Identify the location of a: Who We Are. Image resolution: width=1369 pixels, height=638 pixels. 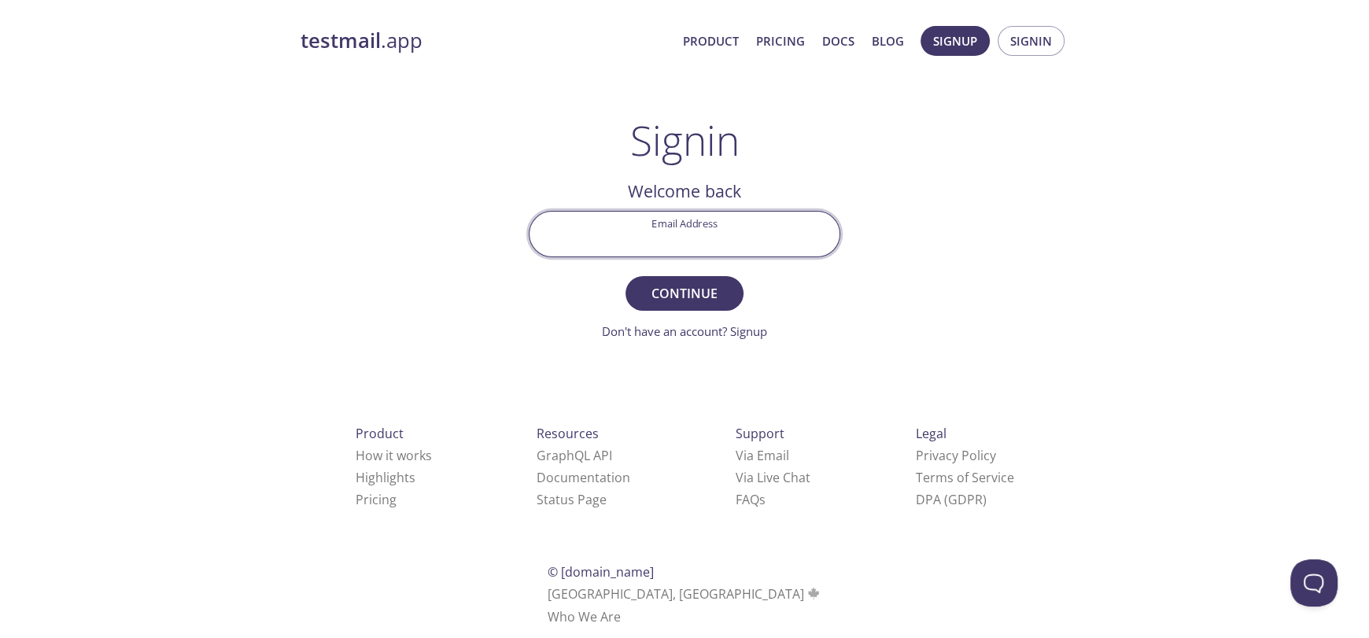
(584, 617).